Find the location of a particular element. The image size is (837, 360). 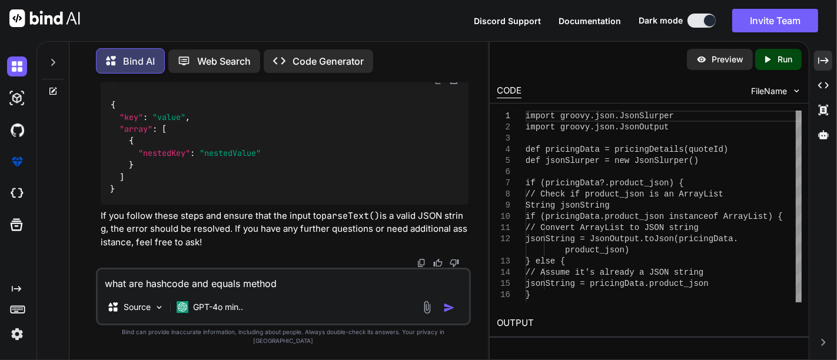

img: darkAi-studio is located at coordinates (17, 98).